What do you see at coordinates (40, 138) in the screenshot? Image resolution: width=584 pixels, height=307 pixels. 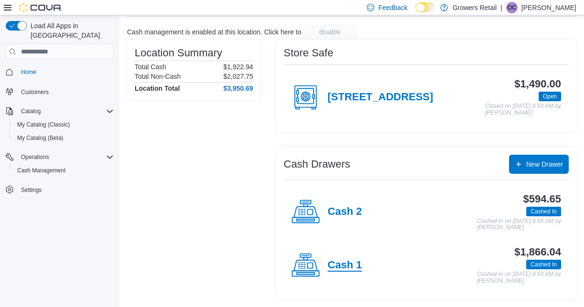 I see `a: My Catalog (Beta)` at bounding box center [40, 138].